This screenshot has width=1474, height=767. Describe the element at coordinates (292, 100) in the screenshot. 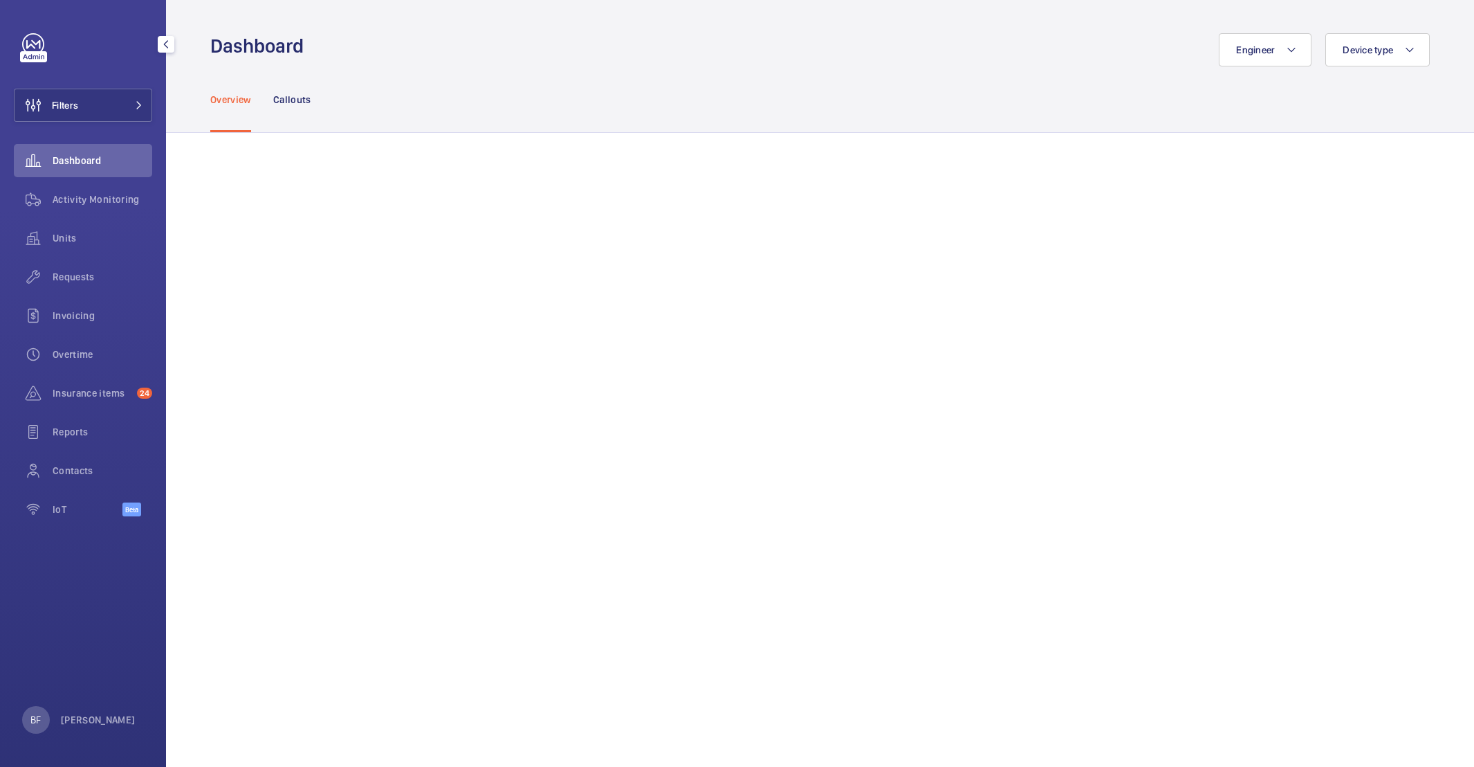

I see `p: Callouts` at that location.